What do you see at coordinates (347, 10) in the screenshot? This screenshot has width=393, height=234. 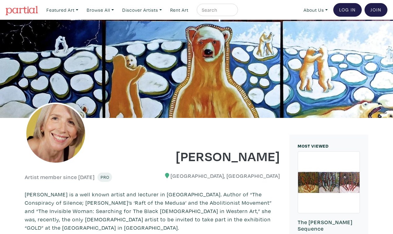 I see `a: Log In` at bounding box center [347, 10].